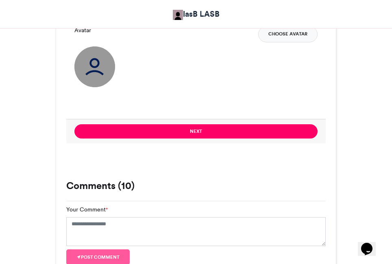 This screenshot has width=392, height=264. I want to click on label: Avatar, so click(83, 30).